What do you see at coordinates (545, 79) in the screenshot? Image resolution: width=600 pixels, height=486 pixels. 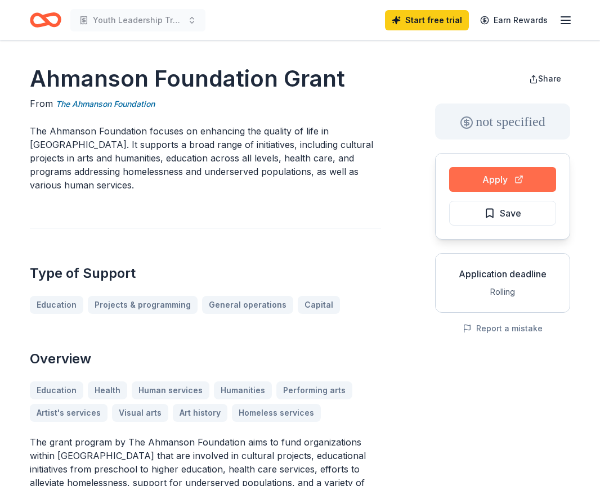 I see `button: Share` at bounding box center [545, 79].